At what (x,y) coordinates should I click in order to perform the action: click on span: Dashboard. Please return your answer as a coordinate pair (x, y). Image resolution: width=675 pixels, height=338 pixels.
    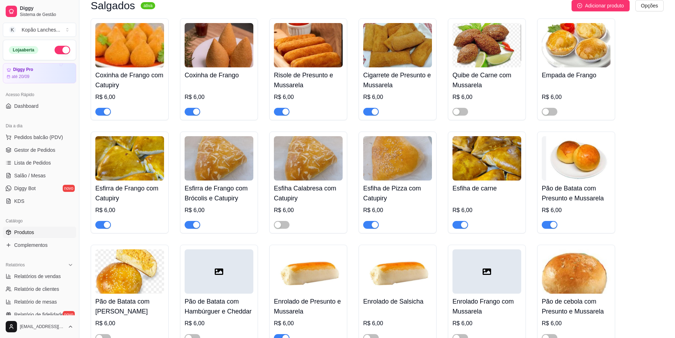
    Looking at the image, I should click on (26, 106).